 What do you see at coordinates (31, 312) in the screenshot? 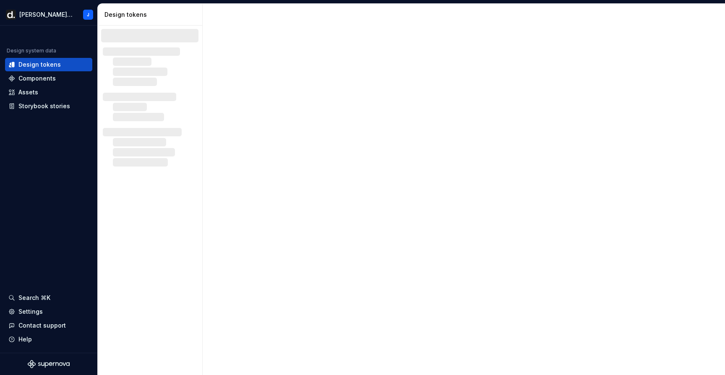
I see `div: Settings` at bounding box center [31, 312].